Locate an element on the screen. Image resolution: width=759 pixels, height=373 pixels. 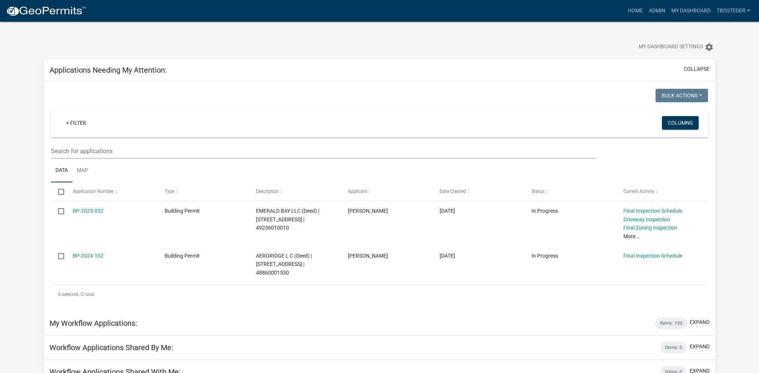
span: EMERALD BAY LLC (Deed) | 2103 N JEFFERSON WAY | 49236010010 is located at coordinates (287, 220).